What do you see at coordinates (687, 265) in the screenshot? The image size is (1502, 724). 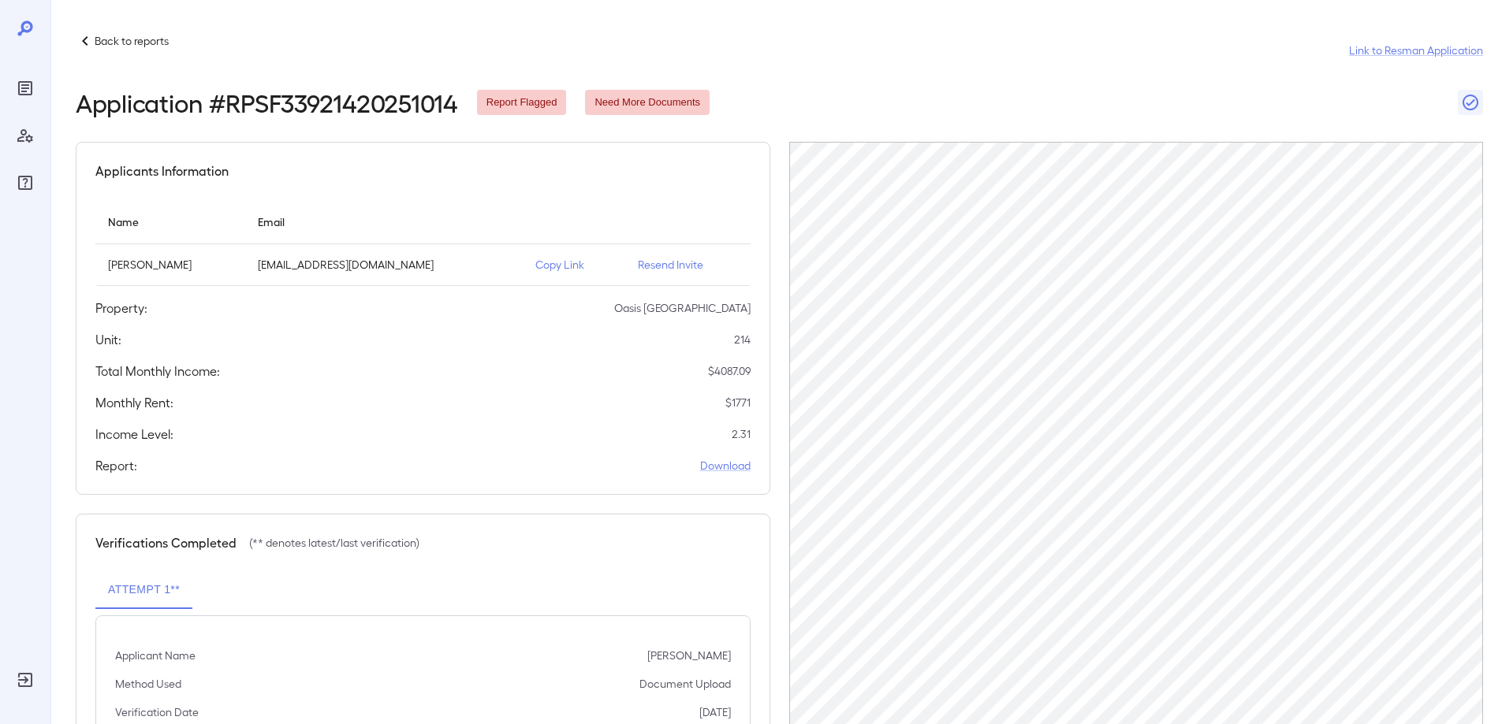 I see `p: Resend Invite` at bounding box center [687, 265].